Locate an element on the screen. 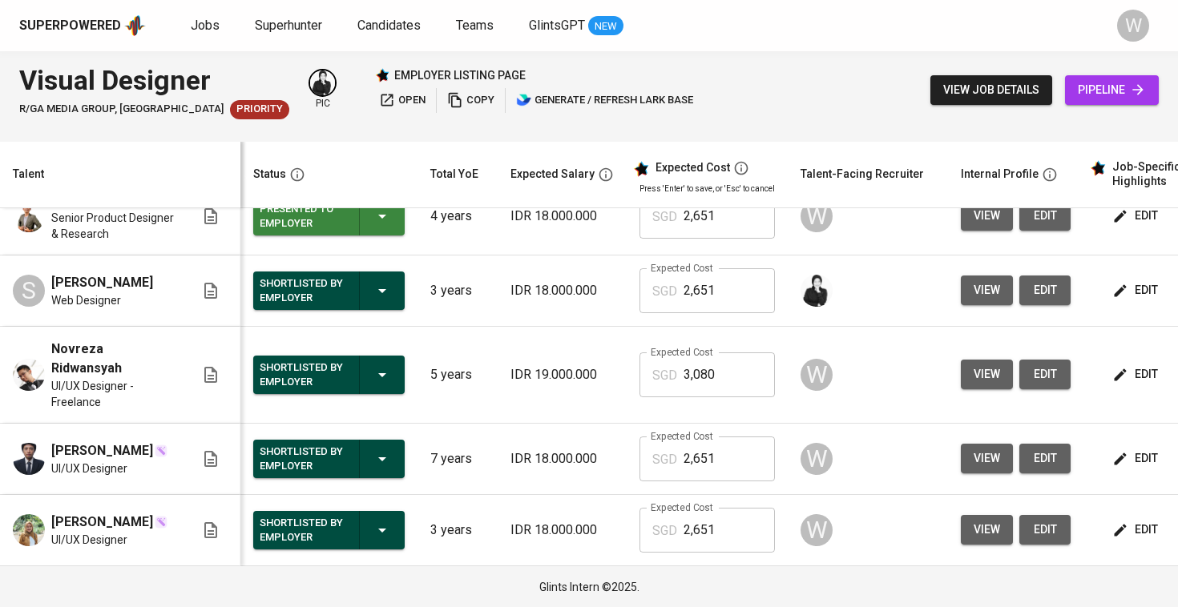 The width and height of the screenshot is (1178, 607). div: Expected Cost is located at coordinates (692, 168).